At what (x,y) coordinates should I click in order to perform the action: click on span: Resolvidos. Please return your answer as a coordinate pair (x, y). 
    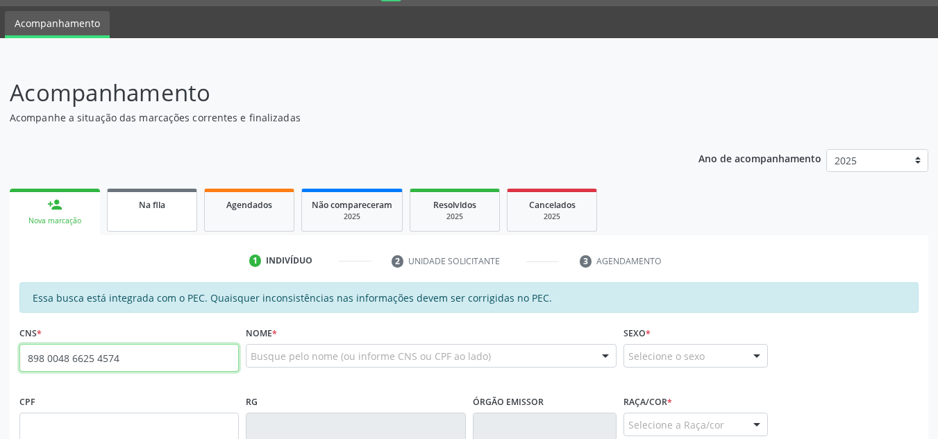
    Looking at the image, I should click on (455, 205).